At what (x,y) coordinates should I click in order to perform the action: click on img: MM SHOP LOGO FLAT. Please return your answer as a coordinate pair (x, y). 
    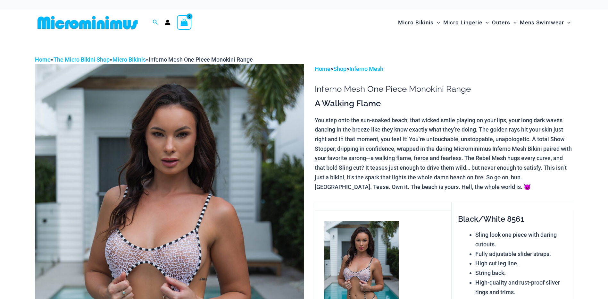
    Looking at the image, I should click on (87, 22).